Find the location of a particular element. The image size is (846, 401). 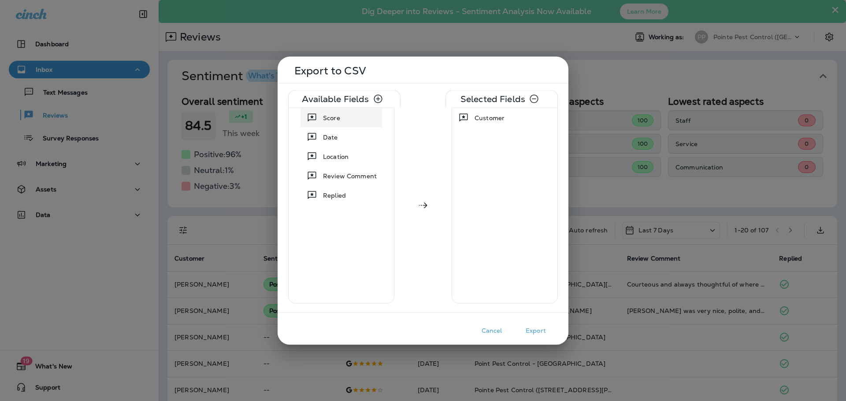

span: Review Comment is located at coordinates (350, 176).